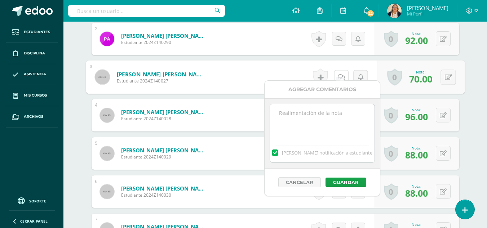 This screenshot has width=487, height=228. Describe the element at coordinates (164, 119) in the screenshot. I see `span: Estudiante 2024Z140028` at that location.